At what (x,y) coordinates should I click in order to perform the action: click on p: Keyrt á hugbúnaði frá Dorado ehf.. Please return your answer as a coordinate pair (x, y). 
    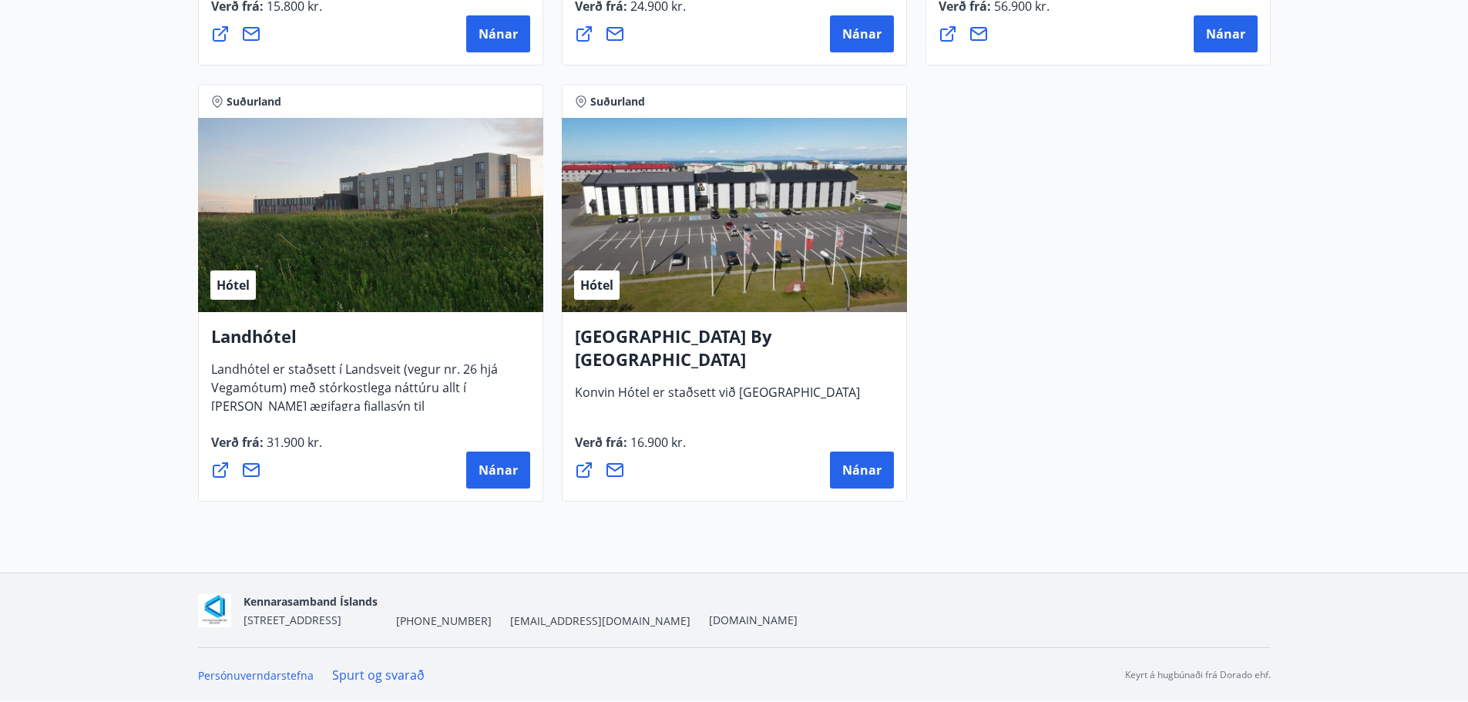
    Looking at the image, I should click on (1198, 675).